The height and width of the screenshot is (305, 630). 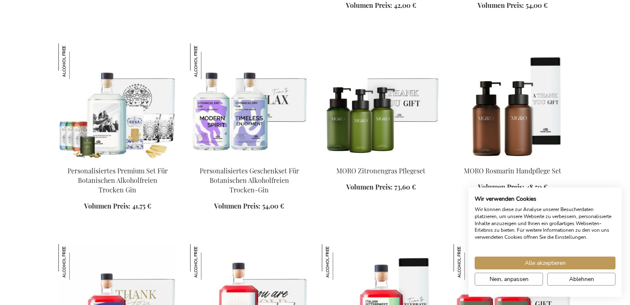 What do you see at coordinates (405, 187) in the screenshot?
I see `span: 73,60 €` at bounding box center [405, 187].